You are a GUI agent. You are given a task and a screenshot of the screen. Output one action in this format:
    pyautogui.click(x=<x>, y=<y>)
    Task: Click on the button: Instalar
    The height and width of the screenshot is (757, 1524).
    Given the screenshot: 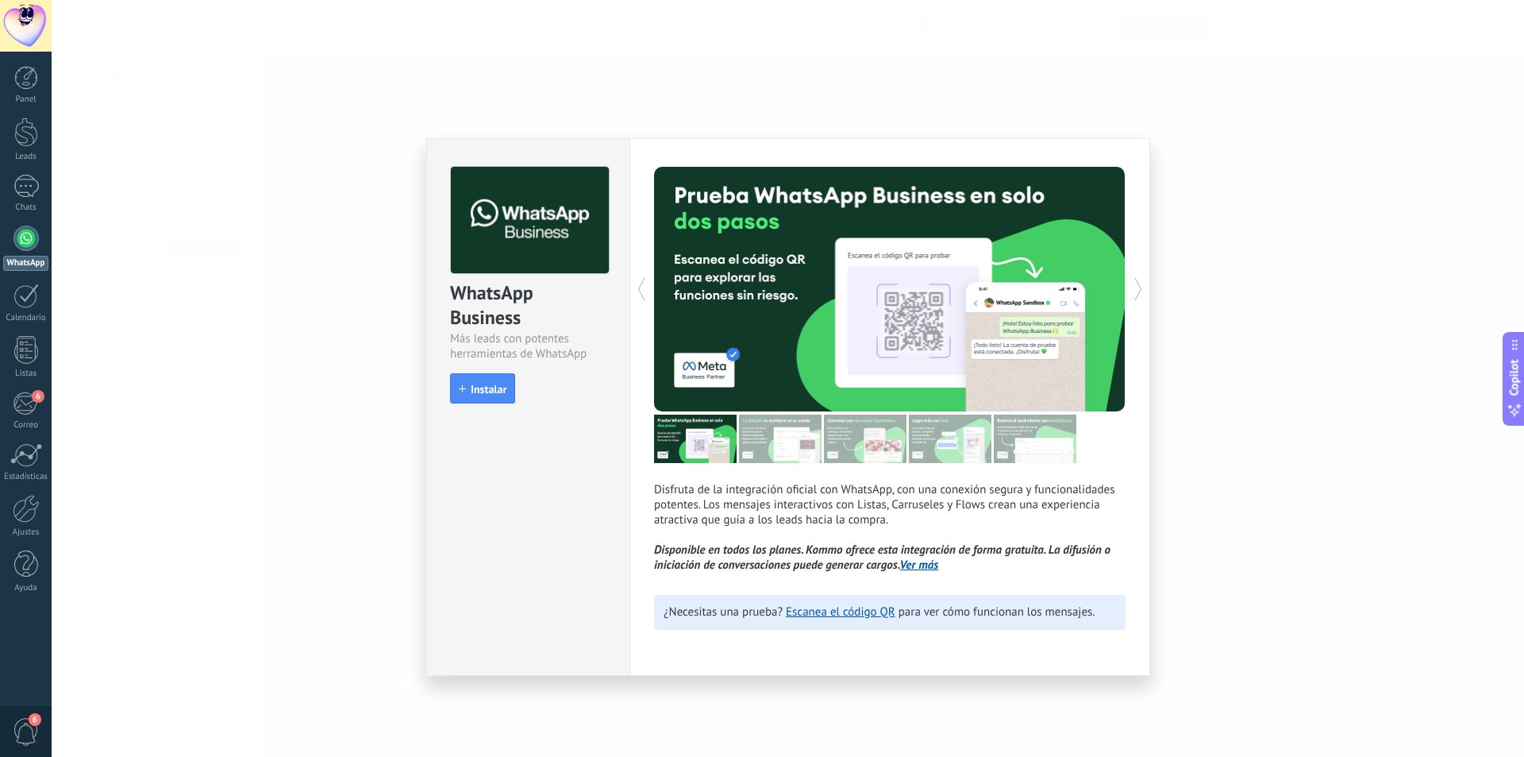 What is the action you would take?
    pyautogui.click(x=483, y=388)
    